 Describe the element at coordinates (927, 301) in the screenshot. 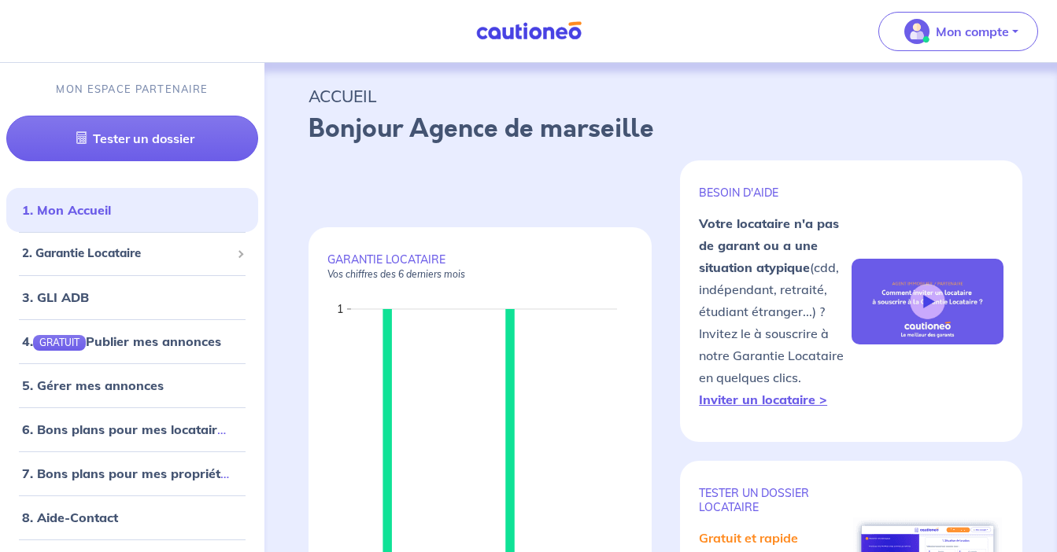

I see `img: video-gli-new-none.jpg` at that location.